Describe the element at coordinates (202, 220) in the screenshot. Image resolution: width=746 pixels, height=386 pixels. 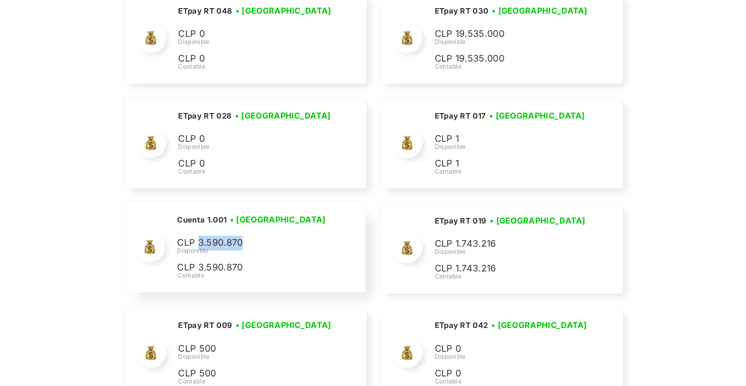
I see `h2: Cuenta 1.001` at that location.